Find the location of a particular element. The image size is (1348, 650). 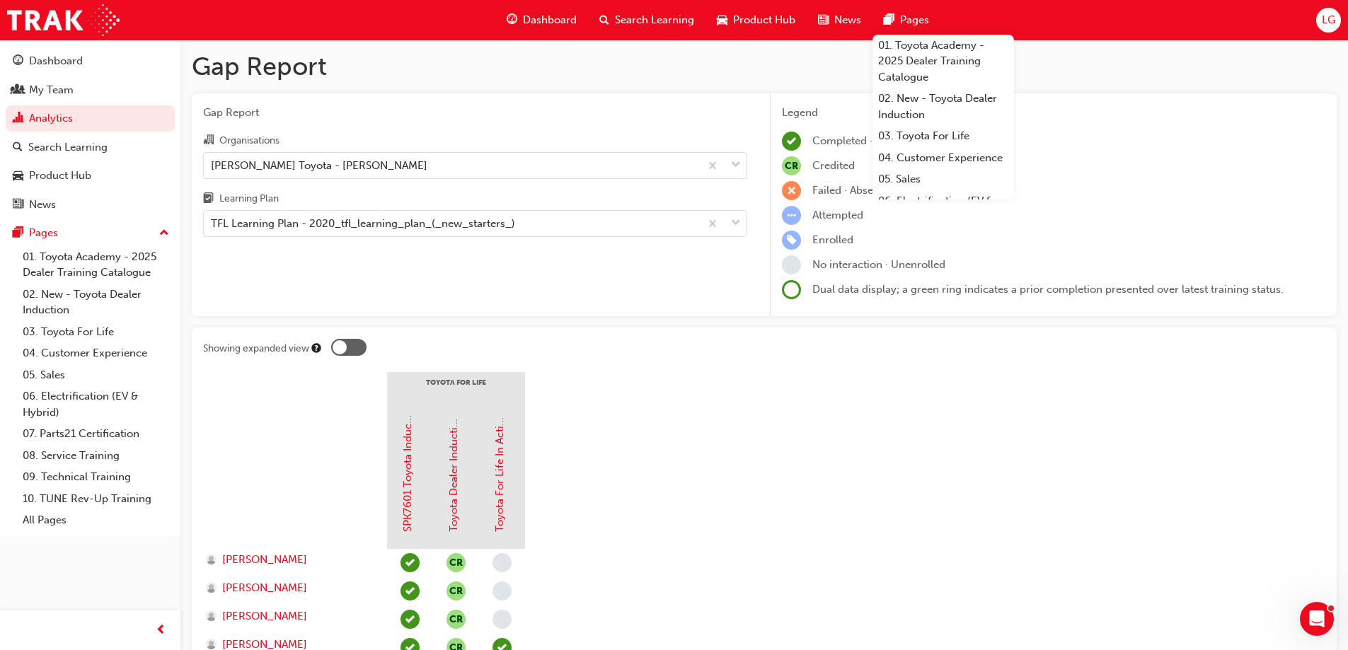

div: Organisations is located at coordinates (249, 141).